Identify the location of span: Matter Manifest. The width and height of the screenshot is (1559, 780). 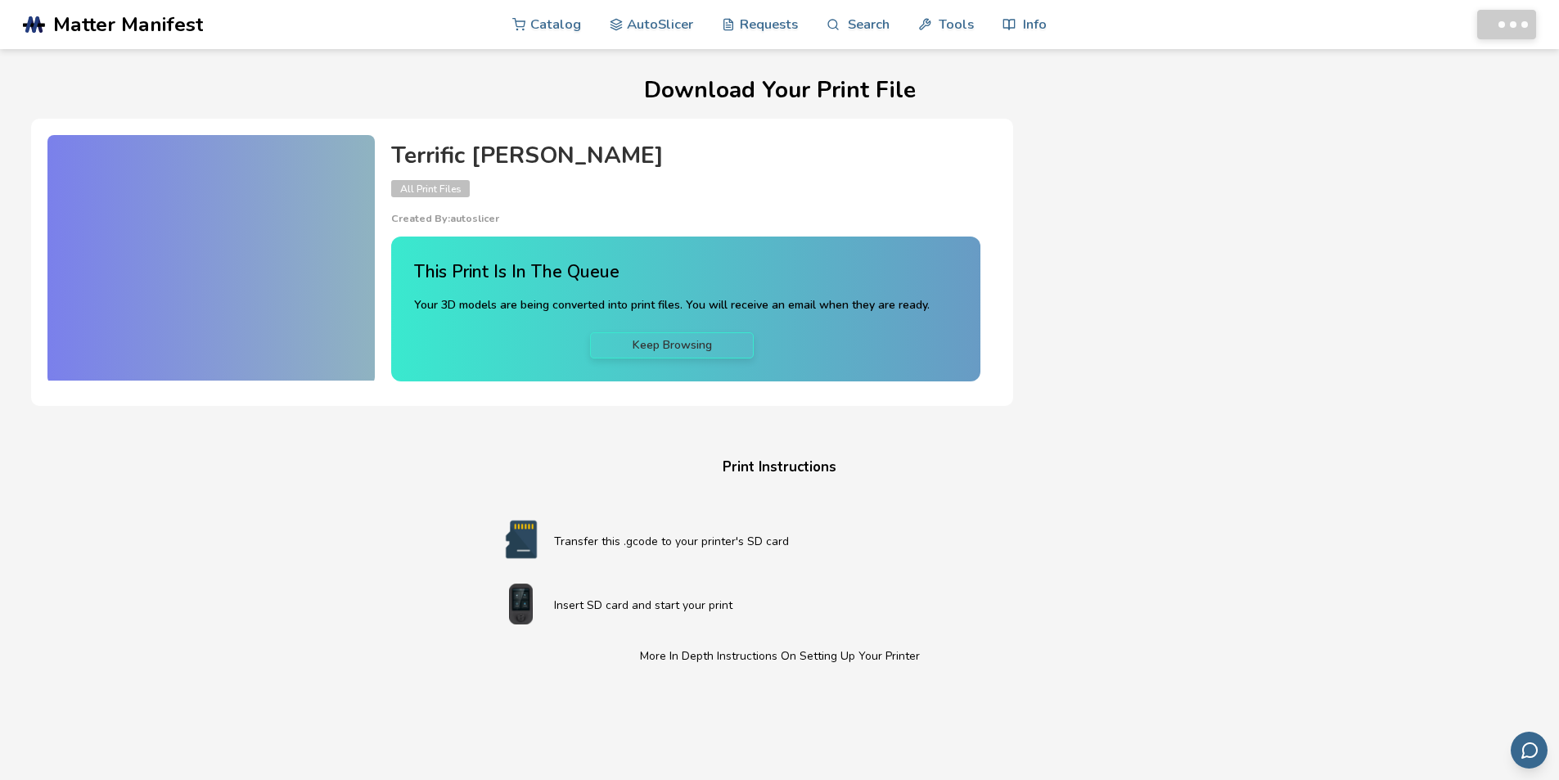
(128, 25).